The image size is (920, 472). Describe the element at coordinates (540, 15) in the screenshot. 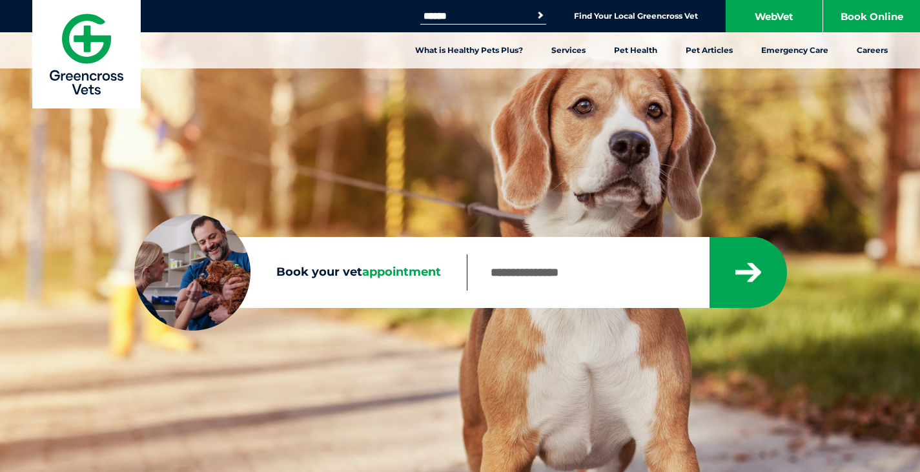

I see `button: Search` at that location.